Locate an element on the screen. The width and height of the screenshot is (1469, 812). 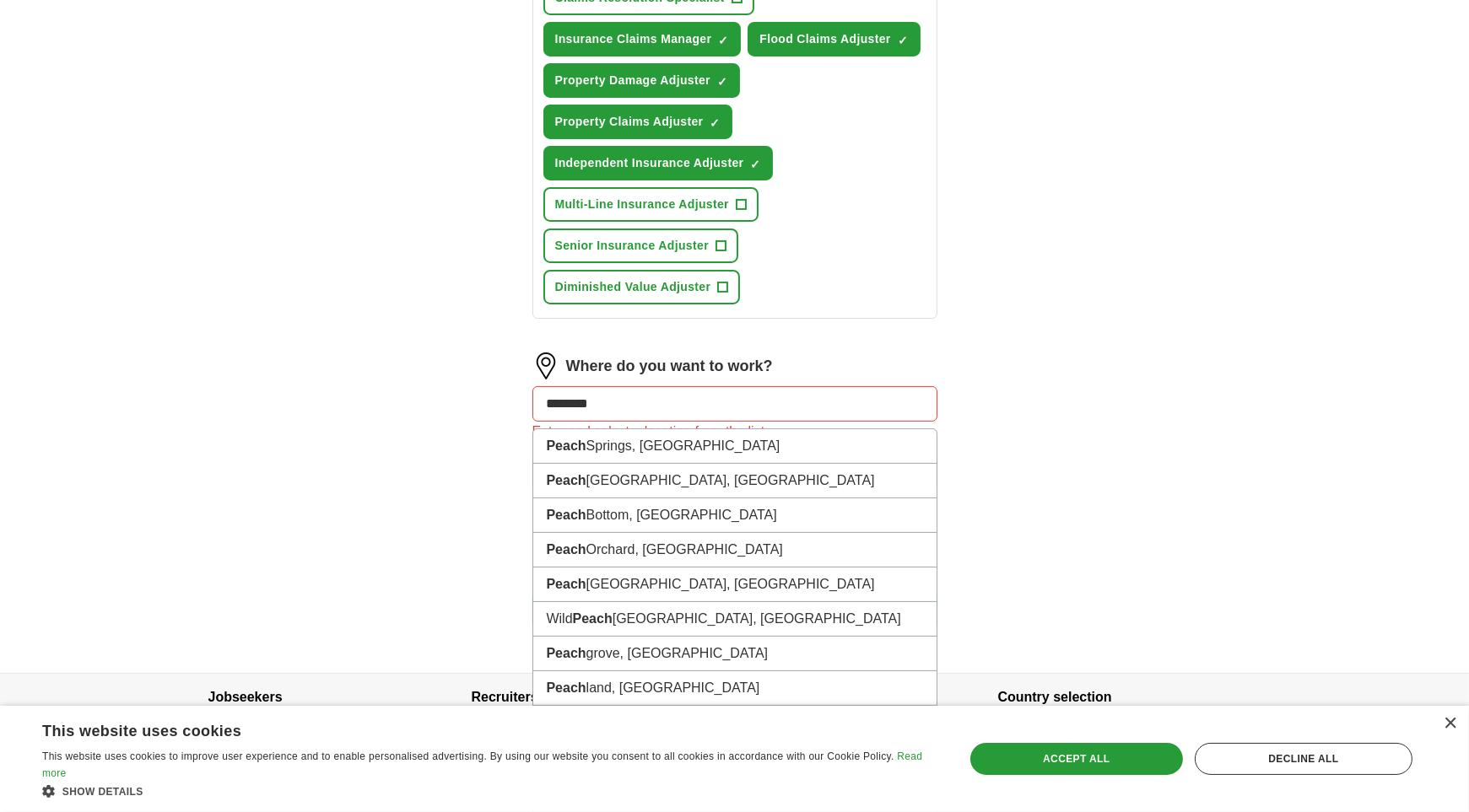
span: Independent Insurance Adjuster is located at coordinates (650, 163).